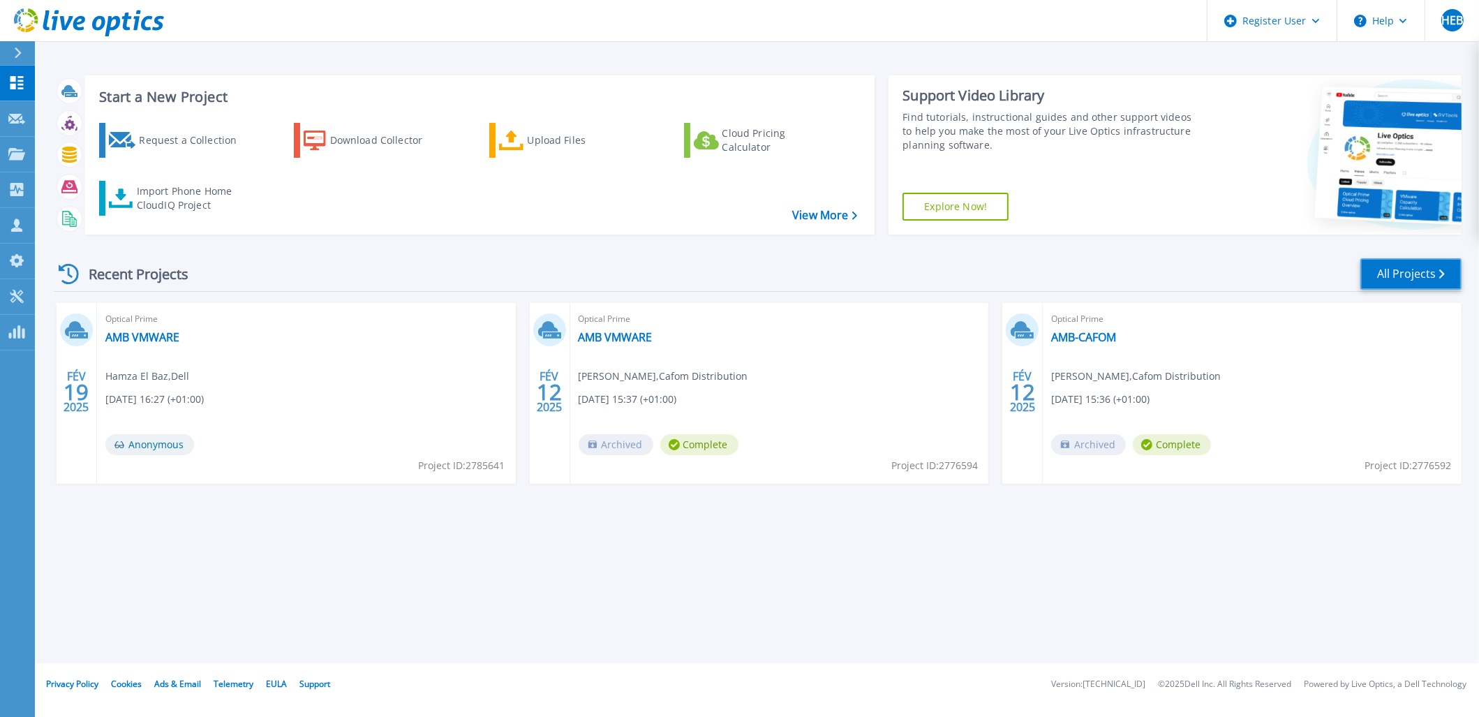 This screenshot has width=1479, height=717. What do you see at coordinates (276, 683) in the screenshot?
I see `a: EULA` at bounding box center [276, 683].